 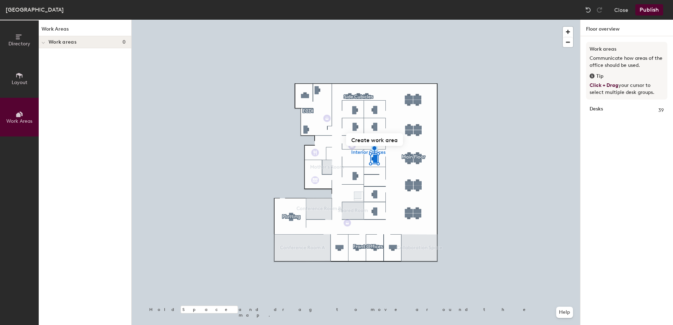 What do you see at coordinates (62, 42) in the screenshot?
I see `span: Work areas` at bounding box center [62, 42].